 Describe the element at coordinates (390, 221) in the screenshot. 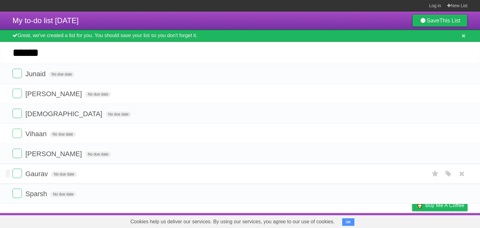

I see `a: Terms` at that location.